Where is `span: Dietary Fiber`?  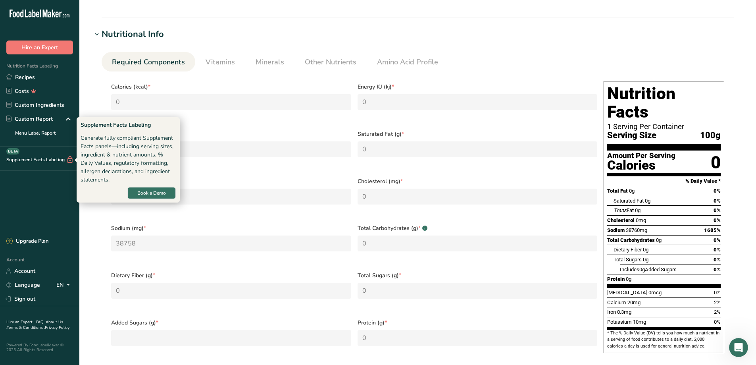
span: Dietary Fiber is located at coordinates (628, 249).